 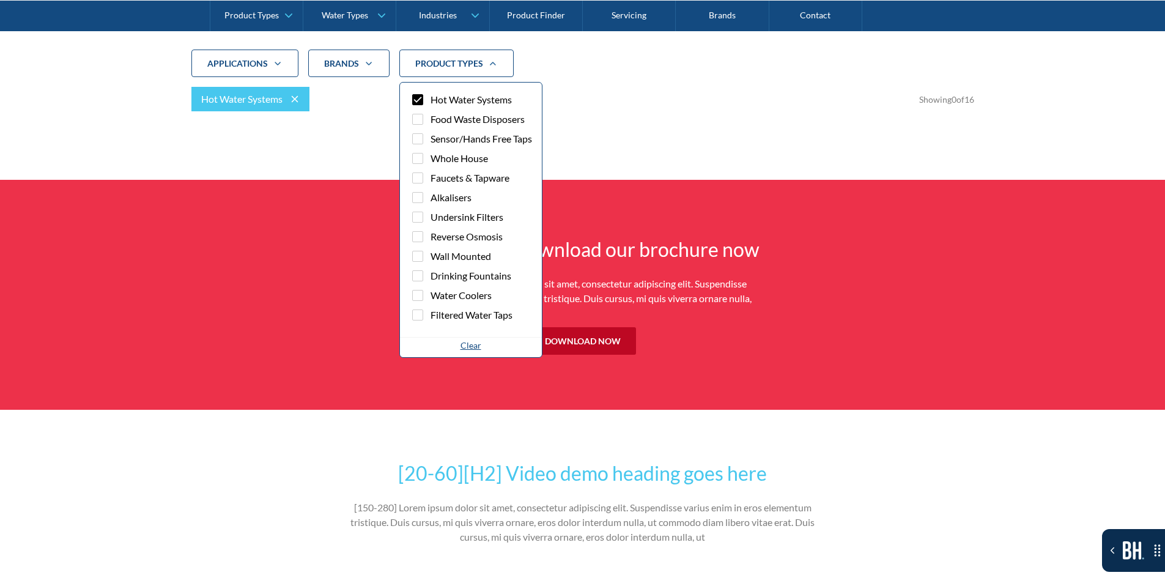 I want to click on form: Filter 5, so click(x=583, y=64).